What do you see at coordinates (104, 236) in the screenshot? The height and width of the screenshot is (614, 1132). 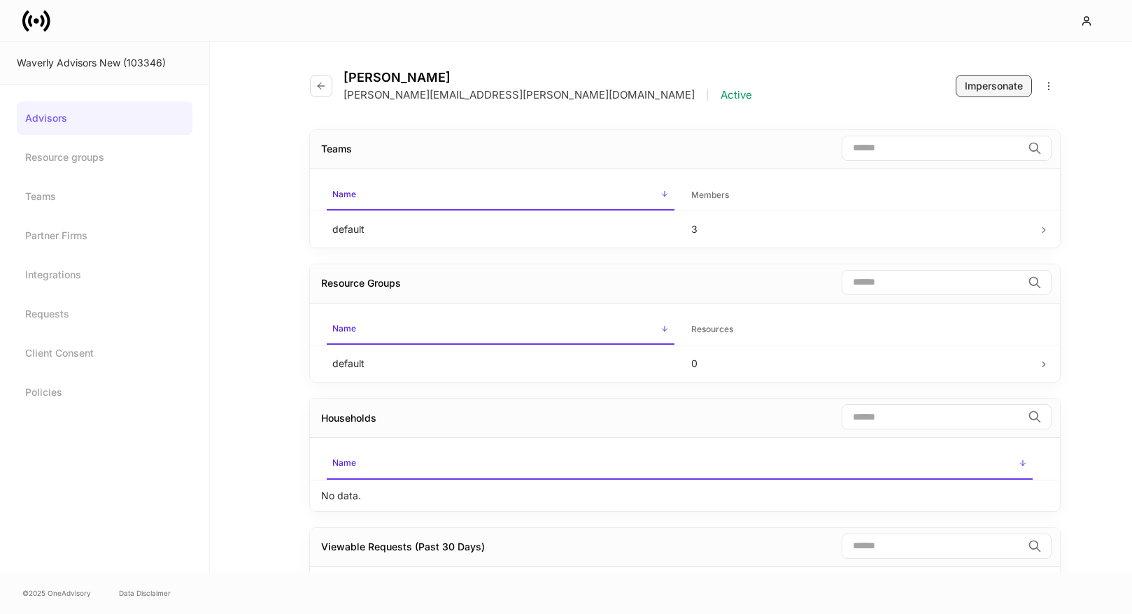 I see `a: Partner Firms` at bounding box center [104, 236].